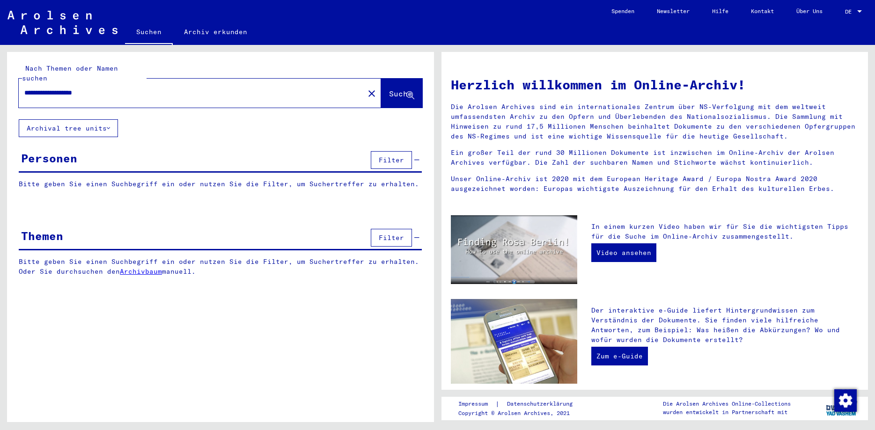 The image size is (875, 430). What do you see at coordinates (401, 94) in the screenshot?
I see `span: Suche` at bounding box center [401, 94].